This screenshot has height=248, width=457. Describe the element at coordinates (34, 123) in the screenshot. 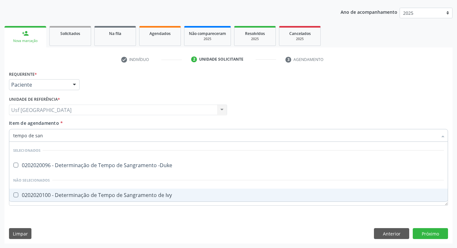

I see `span: Item de agendamento` at that location.